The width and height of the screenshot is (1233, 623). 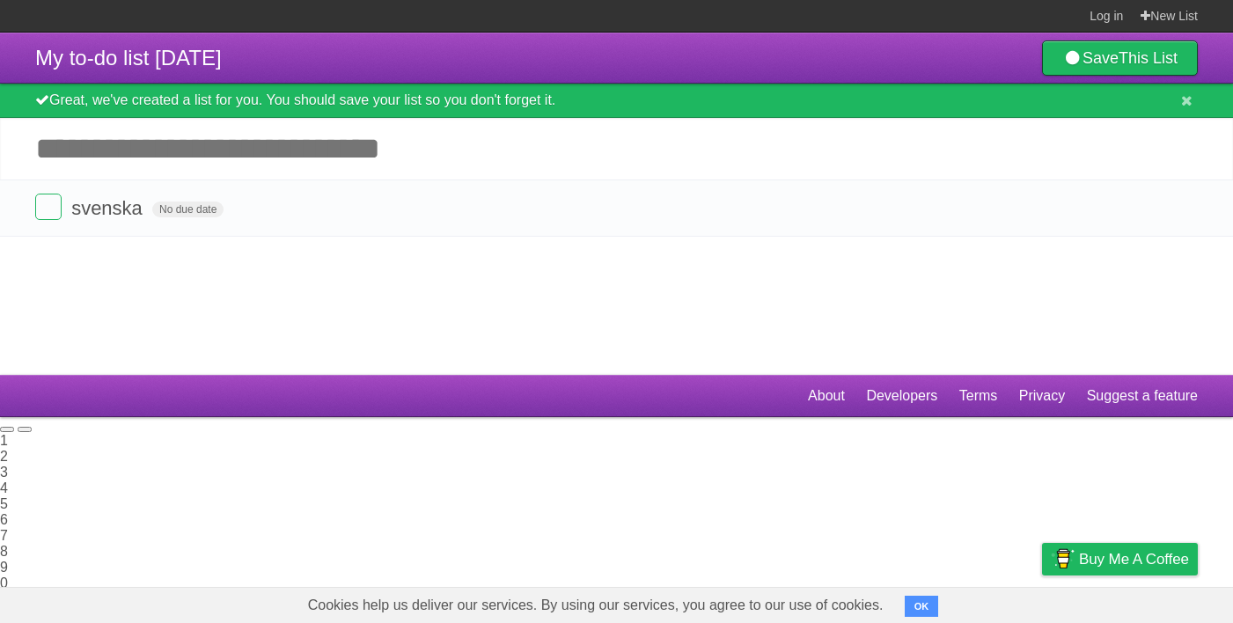 What do you see at coordinates (921, 606) in the screenshot?
I see `button: OK` at bounding box center [921, 606].